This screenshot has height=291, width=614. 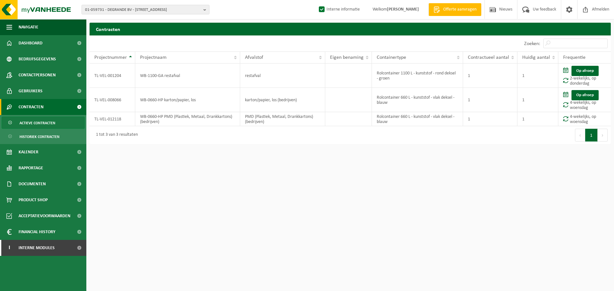 I want to click on span: Projectnummer, so click(x=111, y=58).